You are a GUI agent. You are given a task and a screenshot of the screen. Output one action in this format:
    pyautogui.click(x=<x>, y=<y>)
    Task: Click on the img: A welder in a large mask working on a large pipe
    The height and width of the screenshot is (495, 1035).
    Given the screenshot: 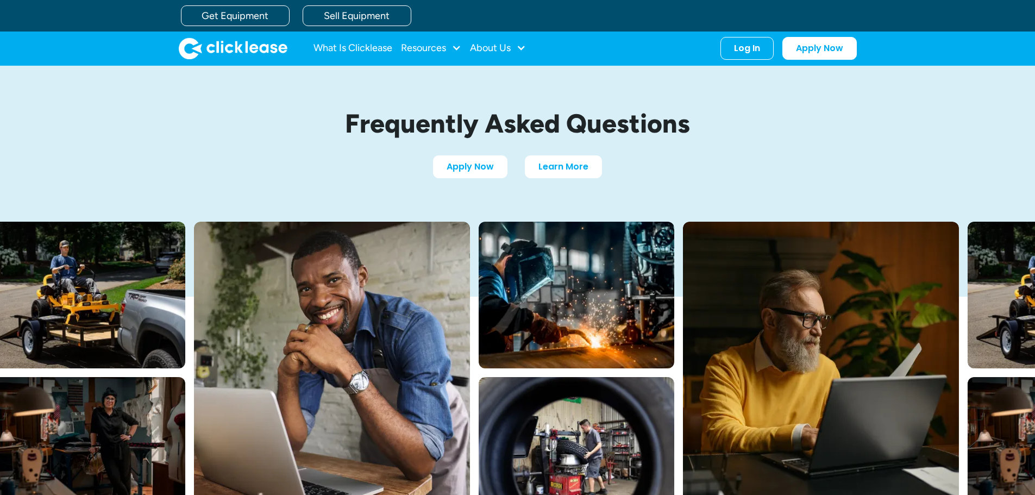 What is the action you would take?
    pyautogui.click(x=577, y=295)
    